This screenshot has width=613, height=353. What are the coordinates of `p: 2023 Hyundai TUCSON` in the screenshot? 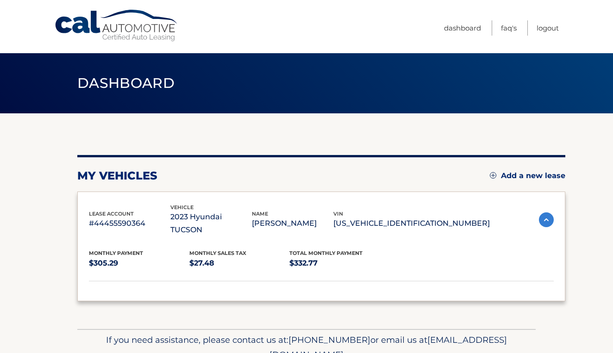 It's located at (211, 223).